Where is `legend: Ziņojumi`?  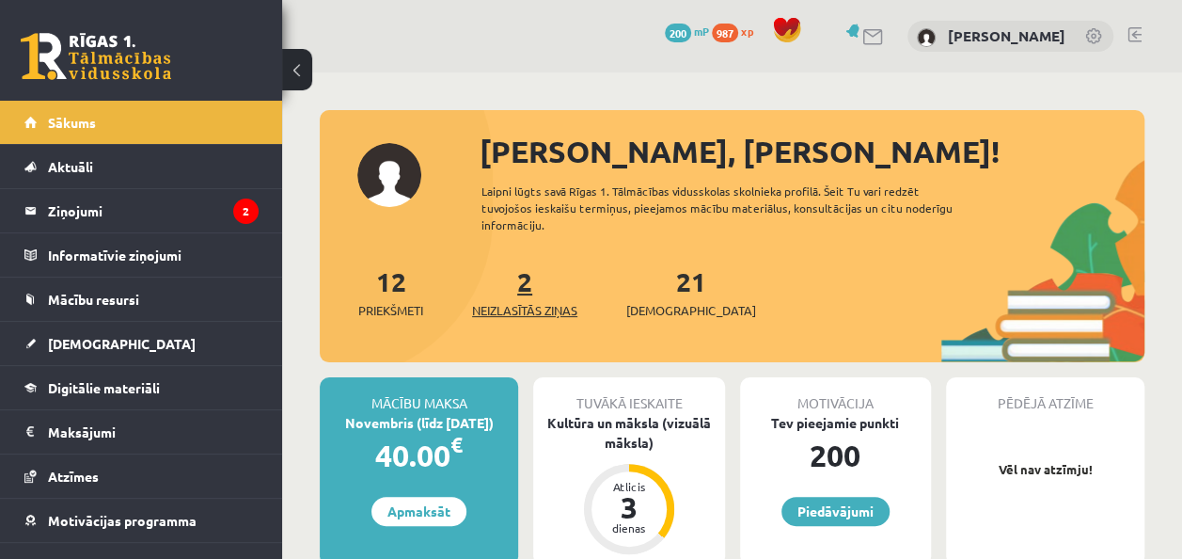 legend: Ziņojumi is located at coordinates (153, 211).